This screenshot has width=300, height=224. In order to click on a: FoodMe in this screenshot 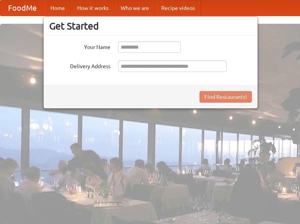, I will do `click(22, 8)`.